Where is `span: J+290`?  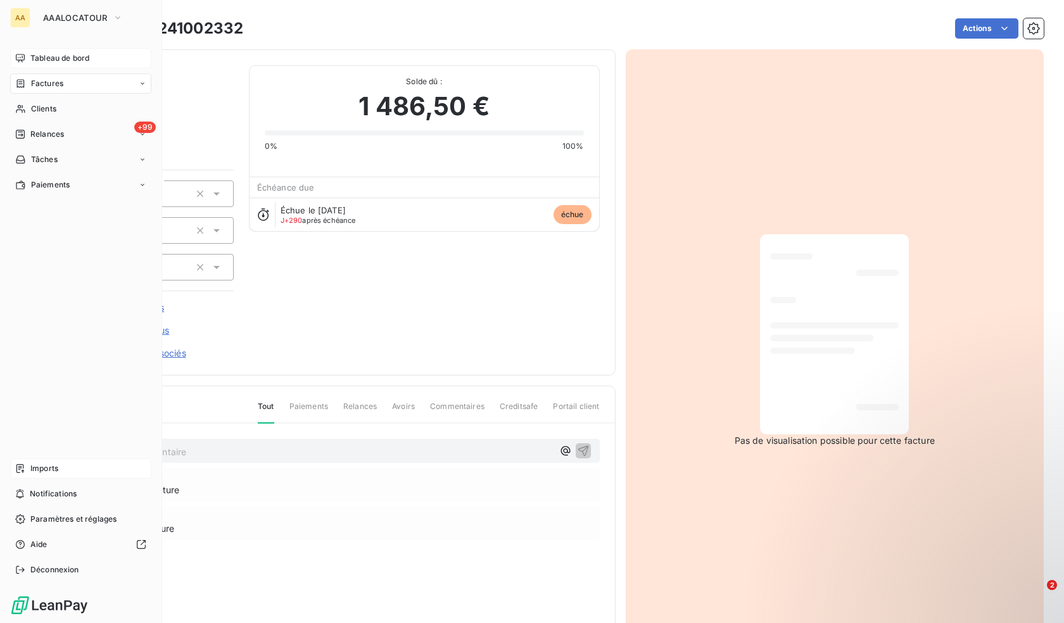 span: J+290 is located at coordinates (291, 220).